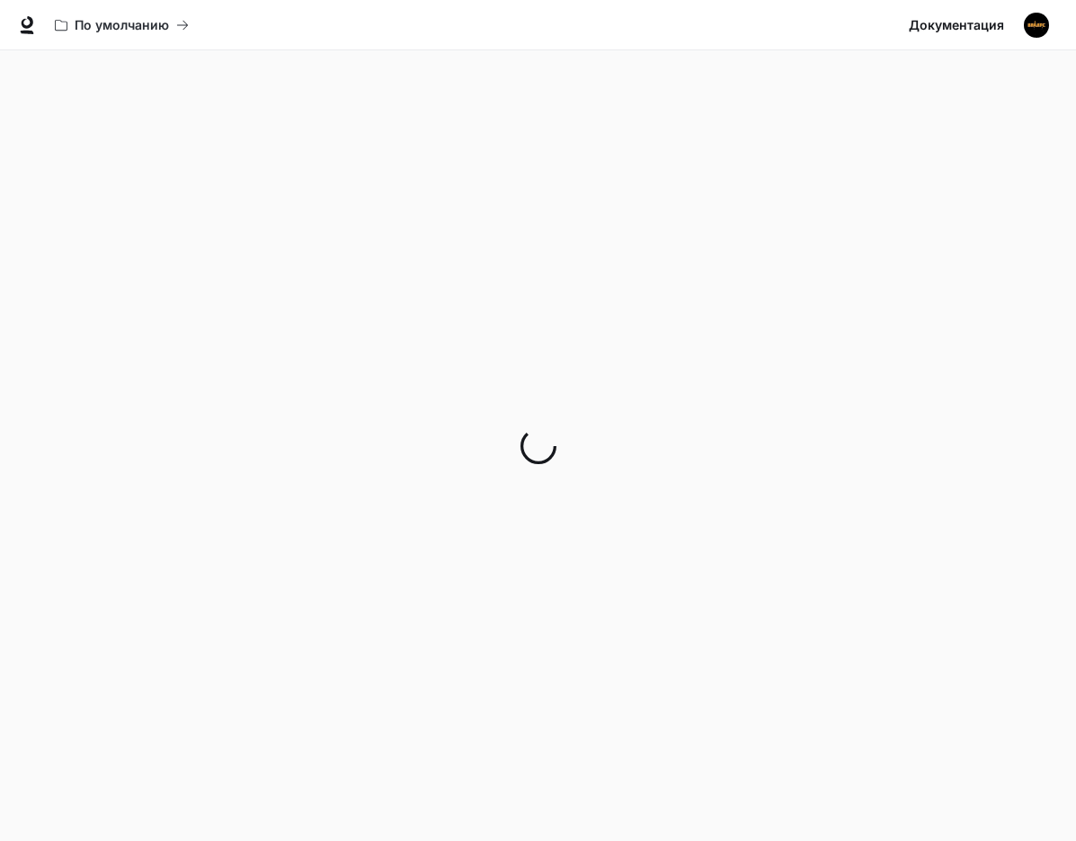 This screenshot has height=841, width=1076. Describe the element at coordinates (1037, 25) in the screenshot. I see `button: Аватар пользователя` at that location.